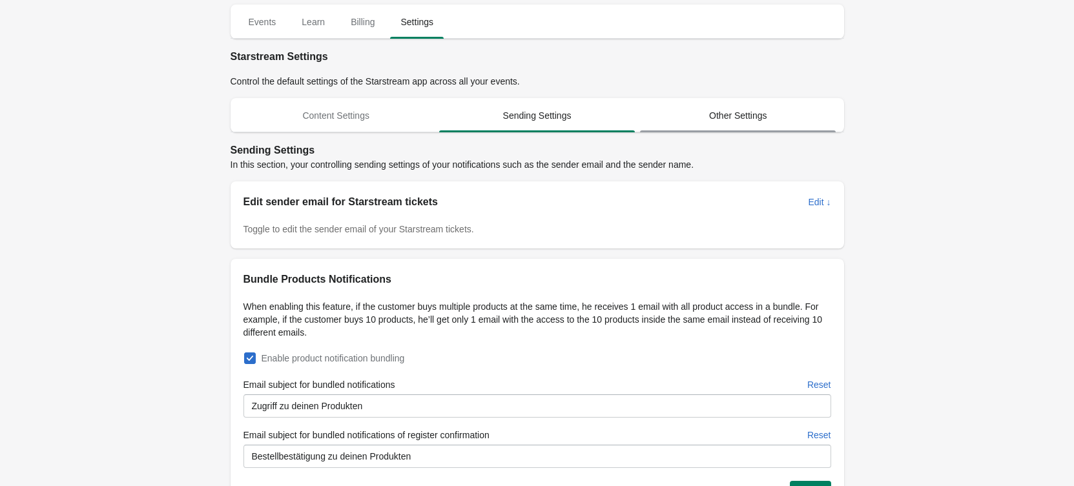  What do you see at coordinates (819, 202) in the screenshot?
I see `span: Edit ↓` at bounding box center [819, 202].